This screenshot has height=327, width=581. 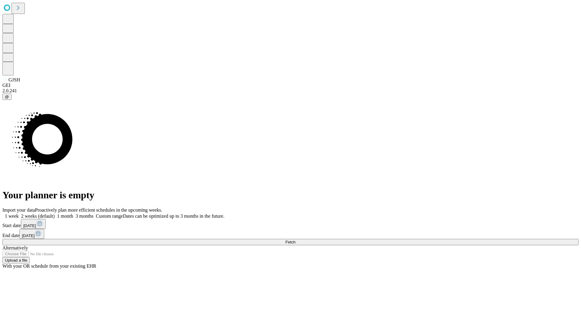 What do you see at coordinates (290, 195) in the screenshot?
I see `h1: Your planner is empty` at bounding box center [290, 195].